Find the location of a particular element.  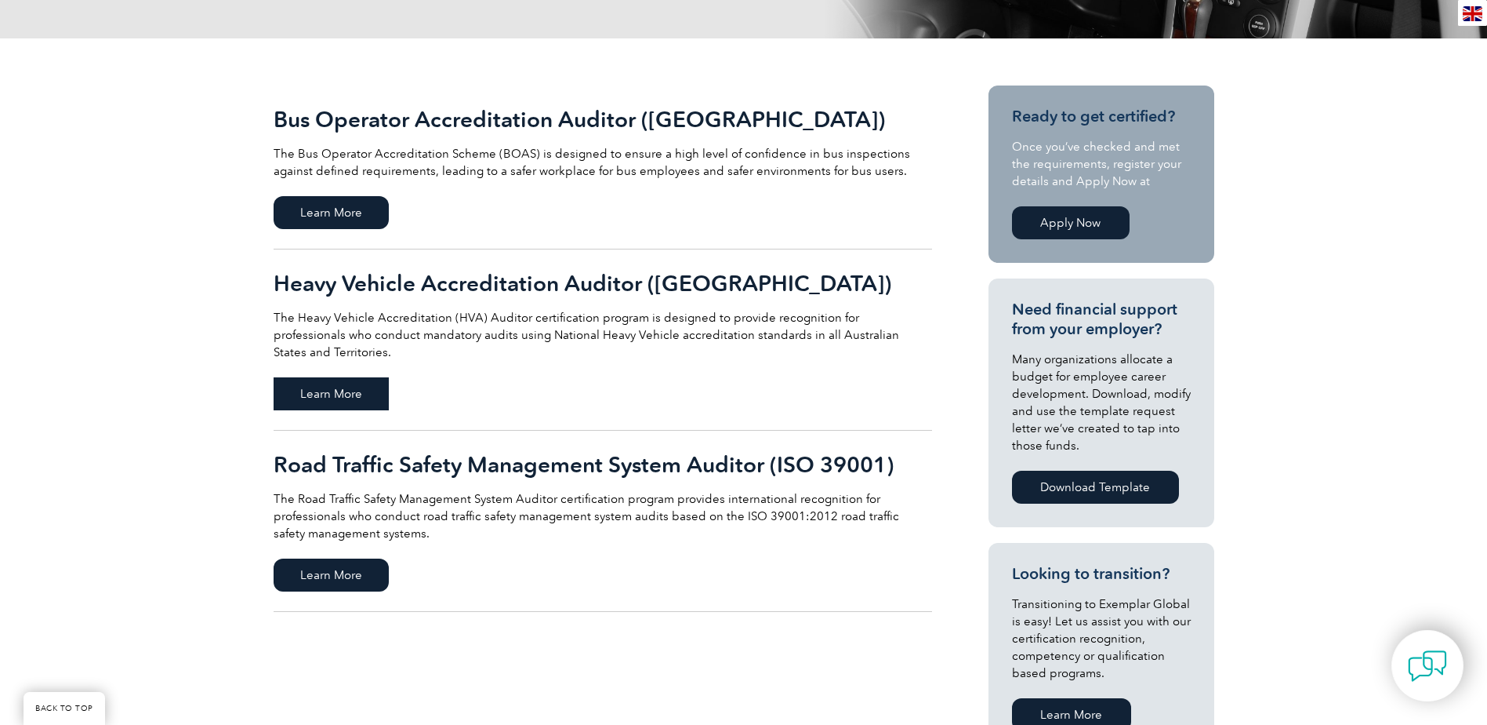

img: contact-chat.png is located at coordinates (1428, 666).